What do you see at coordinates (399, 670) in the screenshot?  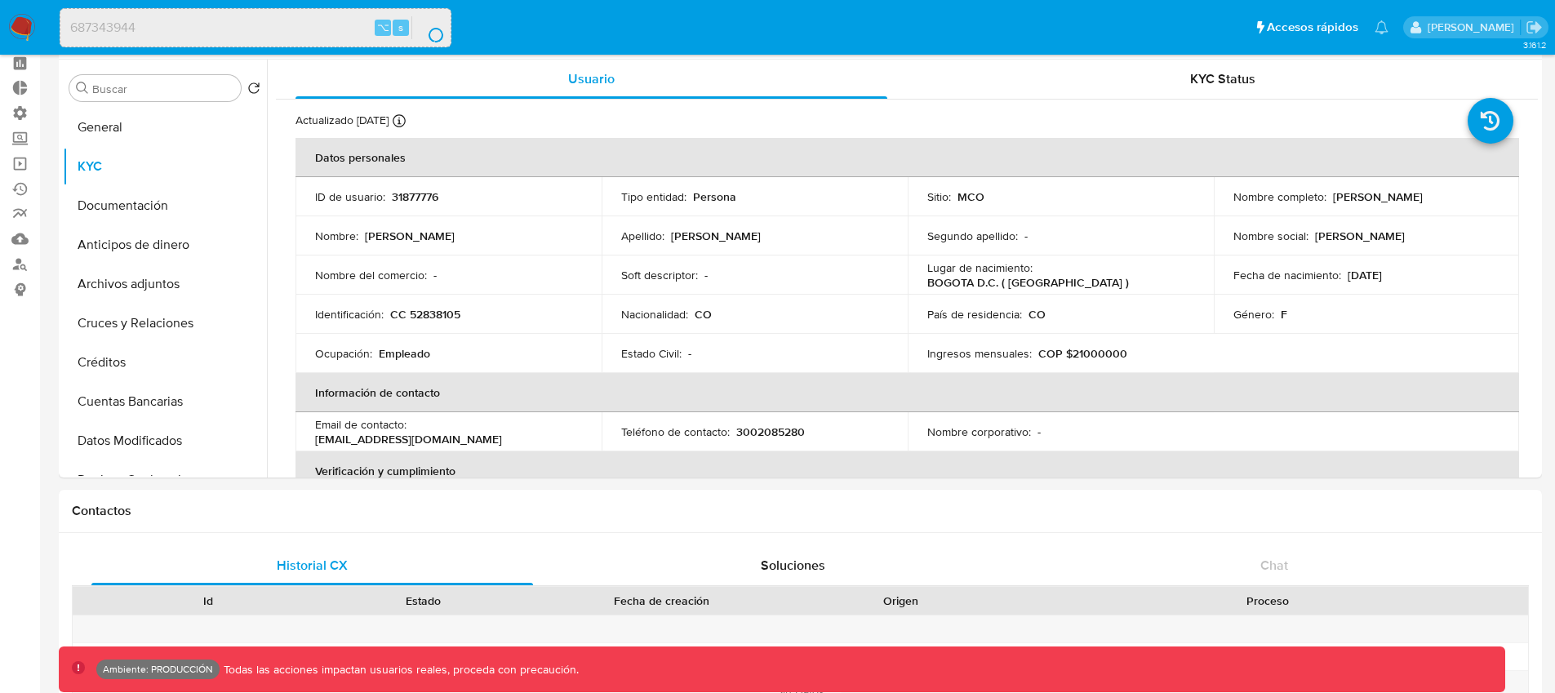 I see `p: Todas las acciones impactan usuarios reales, proceda con precaución.` at bounding box center [399, 670].